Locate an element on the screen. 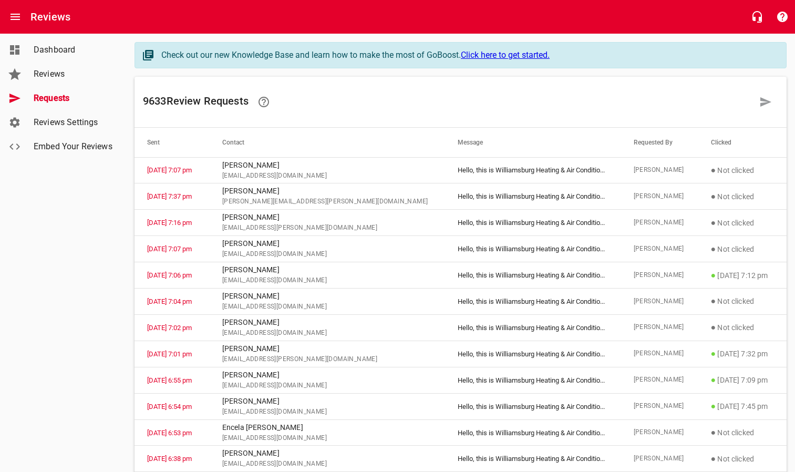  span: Reviews is located at coordinates (74, 74).